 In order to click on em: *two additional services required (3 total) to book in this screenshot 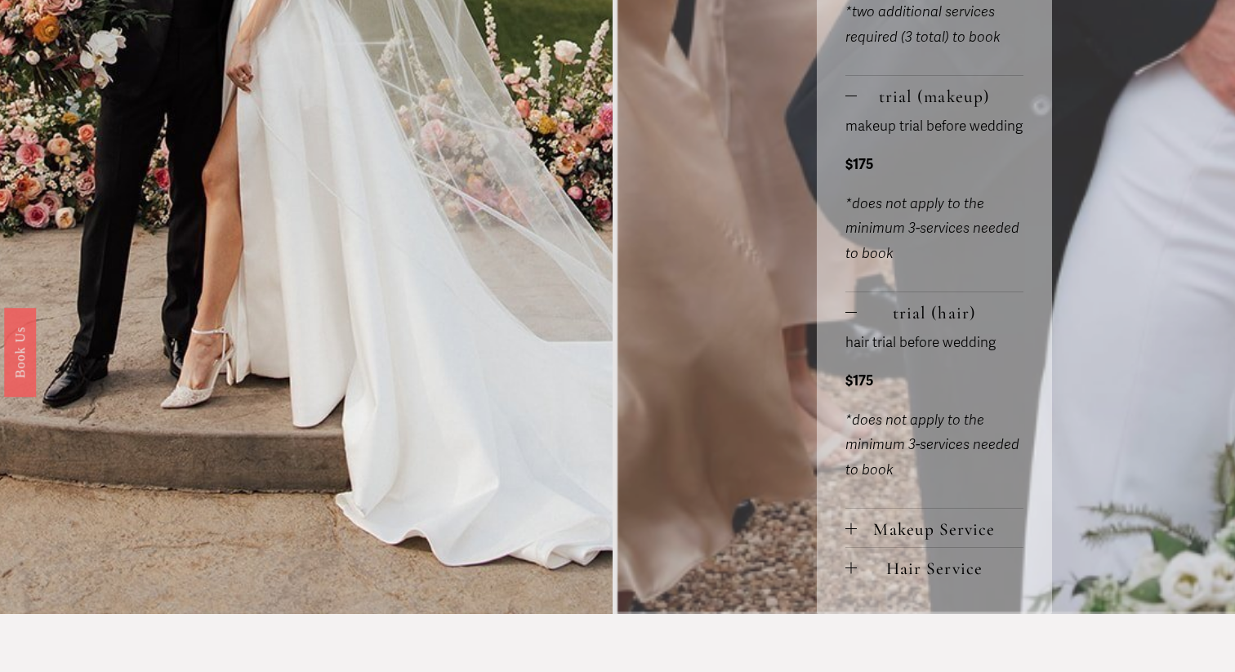, I will do `click(923, 24)`.